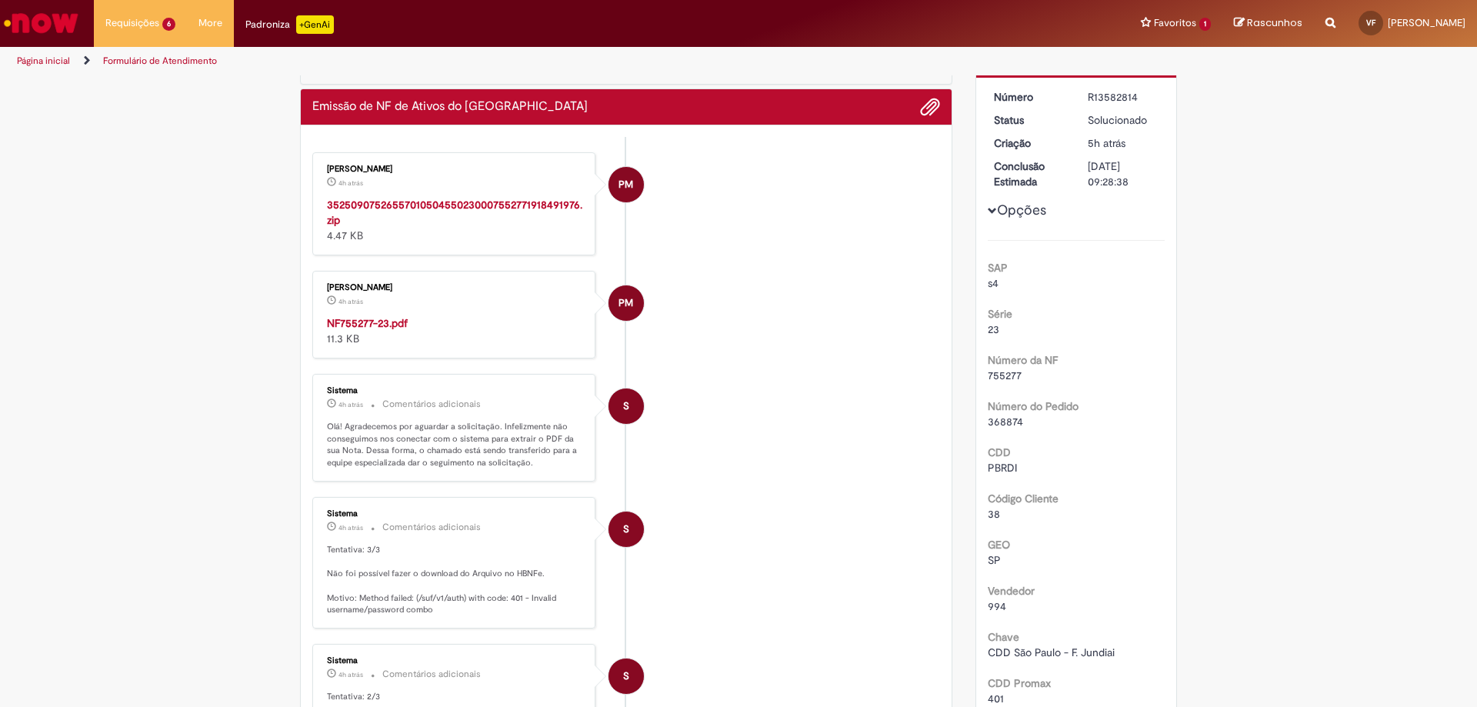 The width and height of the screenshot is (1477, 707). What do you see at coordinates (1175, 23) in the screenshot?
I see `span: Favoritos` at bounding box center [1175, 23].